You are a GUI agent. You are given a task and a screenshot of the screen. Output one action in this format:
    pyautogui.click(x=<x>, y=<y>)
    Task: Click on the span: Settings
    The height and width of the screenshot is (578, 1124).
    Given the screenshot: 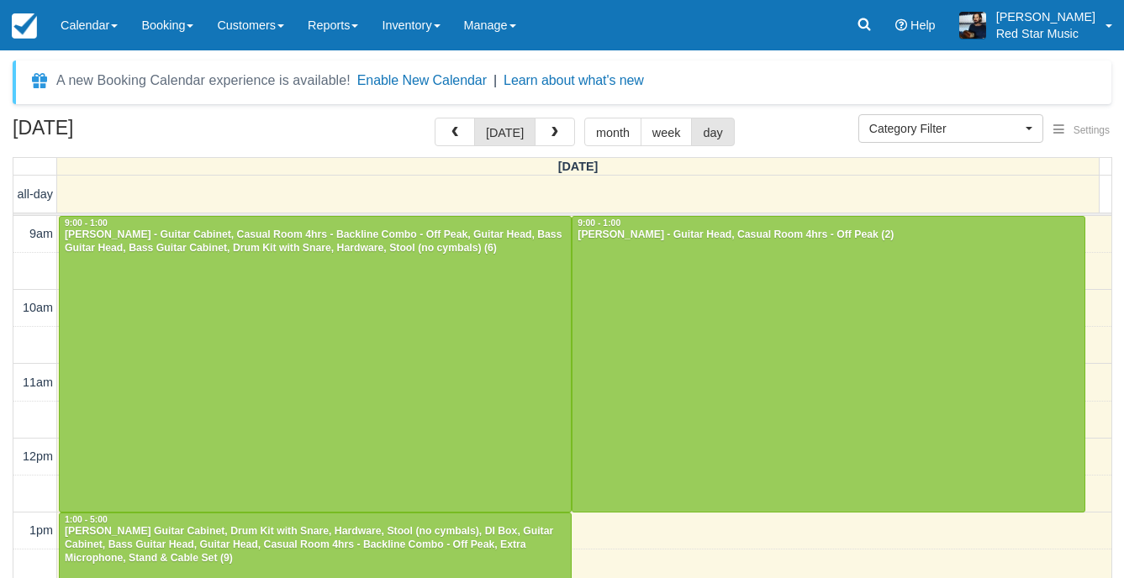 What is the action you would take?
    pyautogui.click(x=1091, y=130)
    